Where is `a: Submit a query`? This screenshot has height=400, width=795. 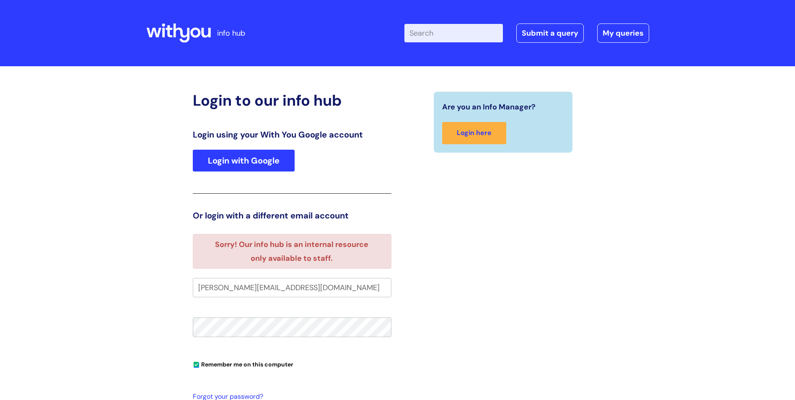
a: Submit a query is located at coordinates (550, 33).